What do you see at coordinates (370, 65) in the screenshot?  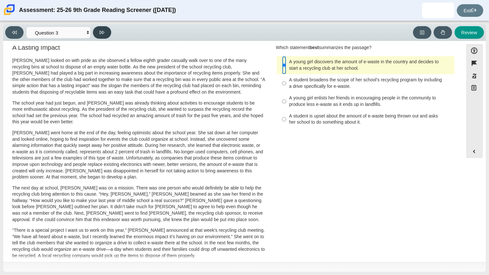 I see `div: A young girl discovers the amount of e-waste in the country and decides to start a recycling club...` at bounding box center [370, 65].